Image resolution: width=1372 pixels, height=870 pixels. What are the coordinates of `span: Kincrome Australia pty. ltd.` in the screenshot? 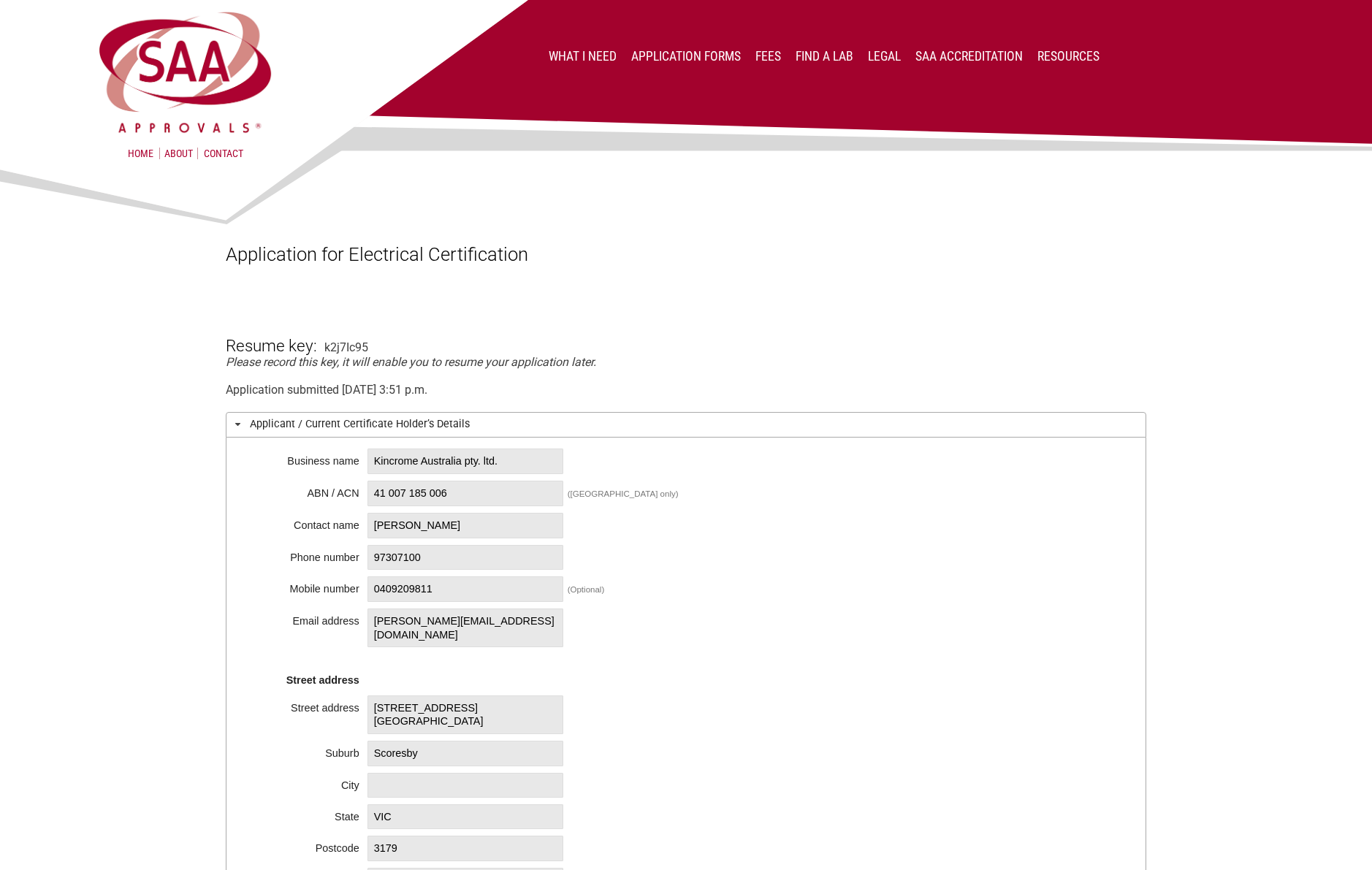 It's located at (466, 461).